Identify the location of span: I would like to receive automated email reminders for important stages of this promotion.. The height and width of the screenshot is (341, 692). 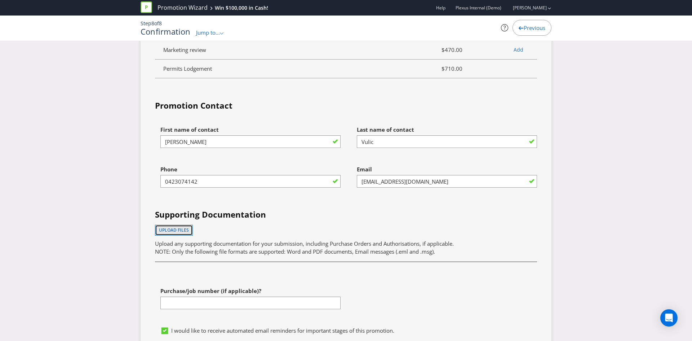
(283, 330).